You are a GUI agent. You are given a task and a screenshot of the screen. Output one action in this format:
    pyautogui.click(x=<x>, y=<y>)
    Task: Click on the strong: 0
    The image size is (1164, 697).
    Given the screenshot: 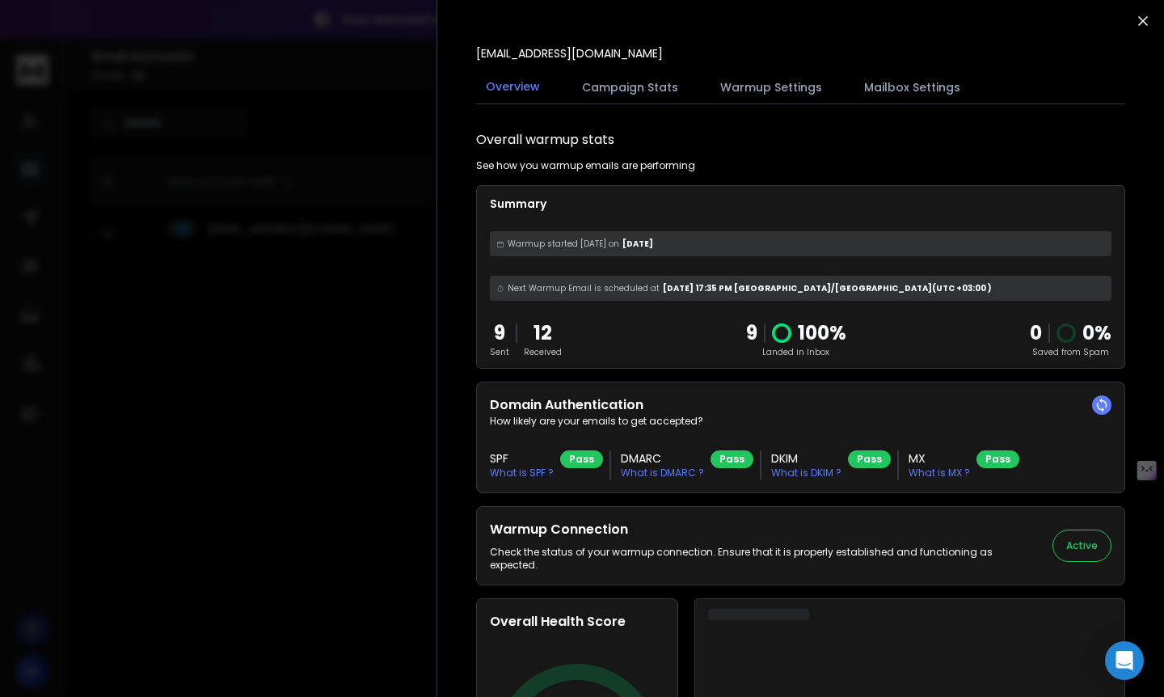 What is the action you would take?
    pyautogui.click(x=1035, y=332)
    